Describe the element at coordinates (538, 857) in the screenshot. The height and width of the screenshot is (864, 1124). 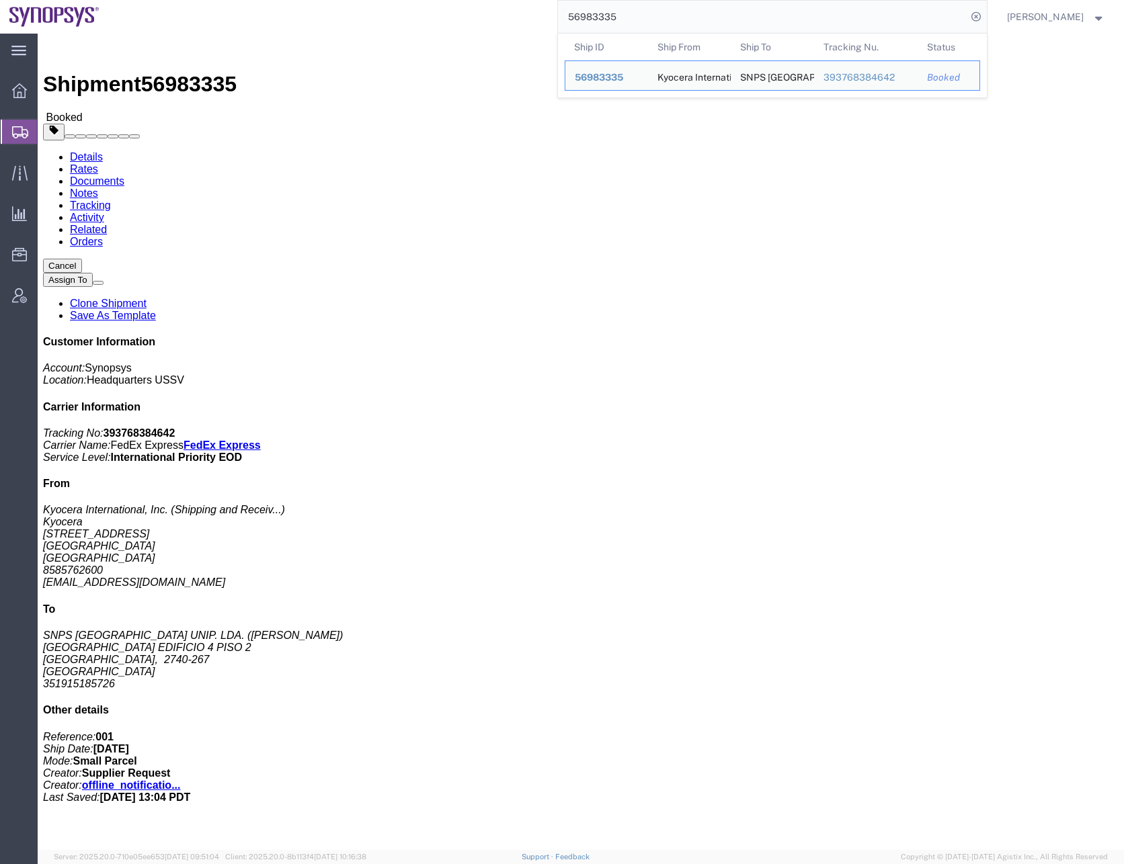
I see `a: Support` at that location.